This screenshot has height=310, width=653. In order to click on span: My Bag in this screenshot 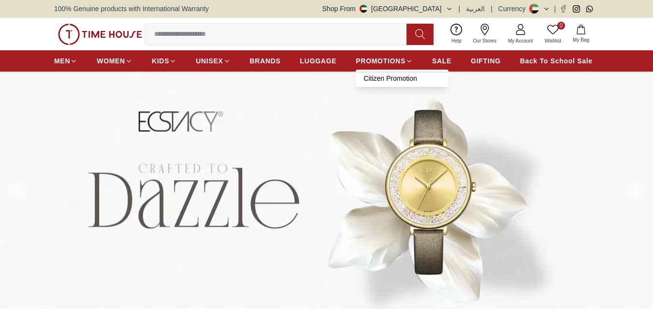, I will do `click(581, 40)`.